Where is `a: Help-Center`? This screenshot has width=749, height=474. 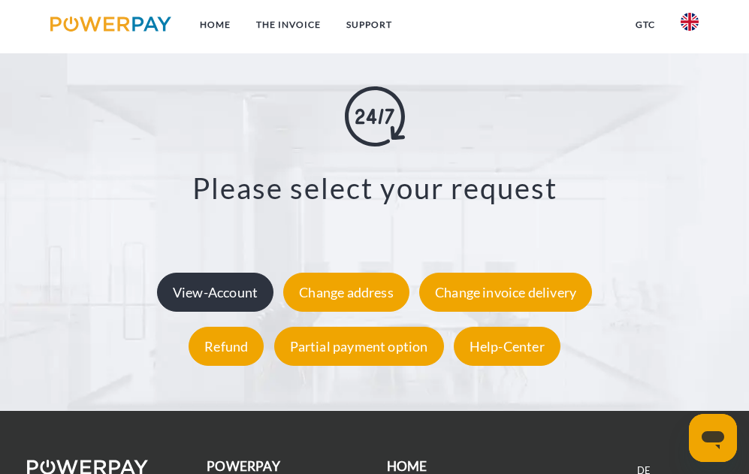 a: Help-Center is located at coordinates (507, 347).